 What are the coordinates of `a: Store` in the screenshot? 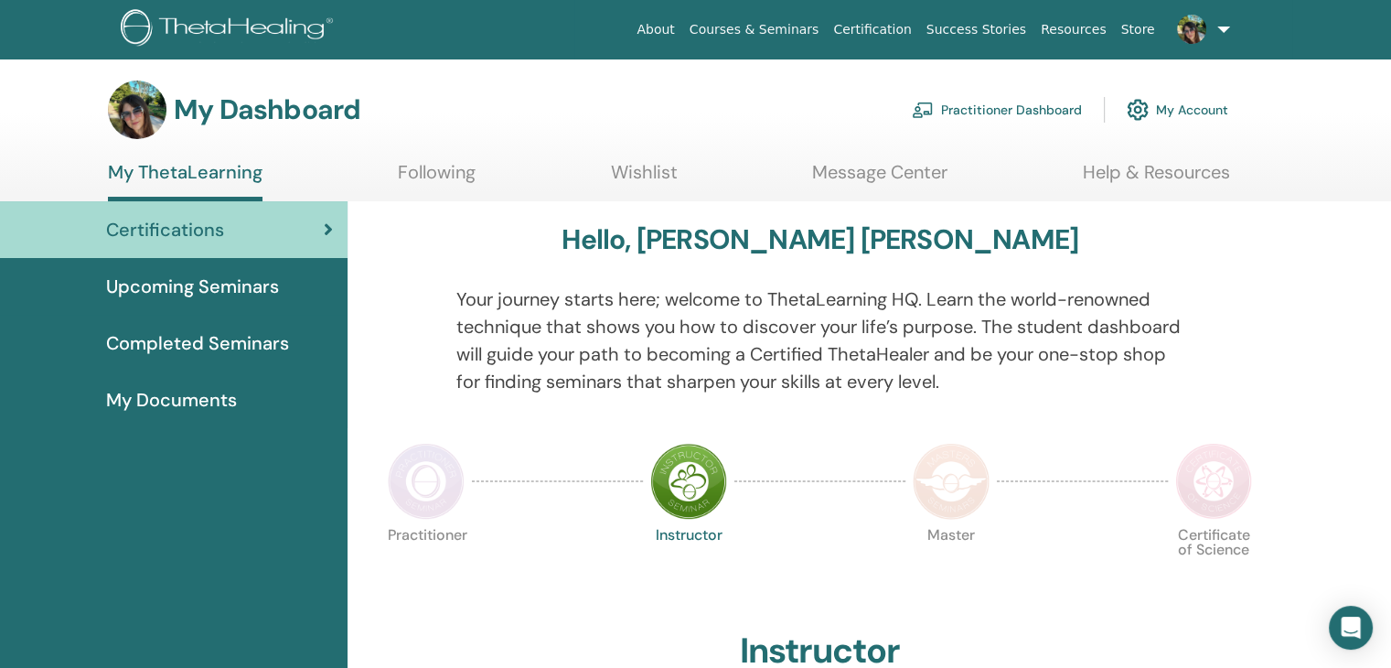 It's located at (1138, 29).